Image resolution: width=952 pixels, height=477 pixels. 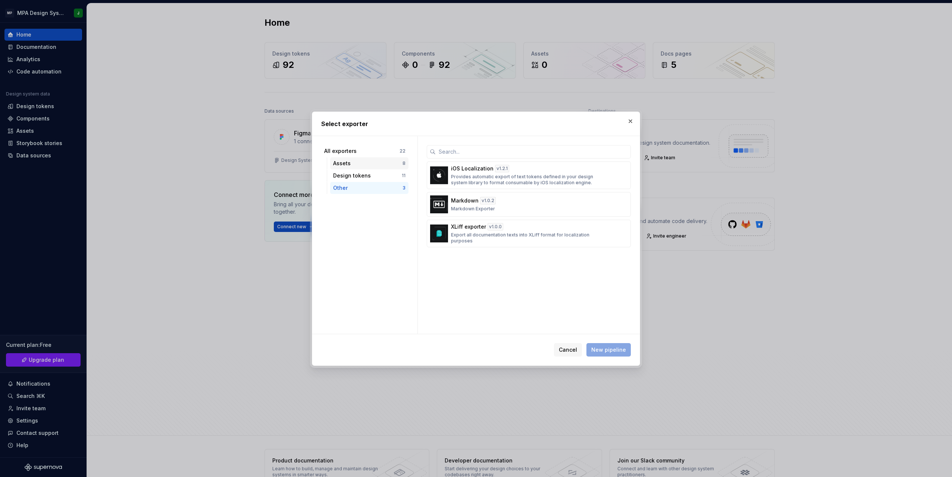 What do you see at coordinates (529, 204) in the screenshot?
I see `button: Markdownv1.0.2Markdown Exporter` at bounding box center [529, 204].